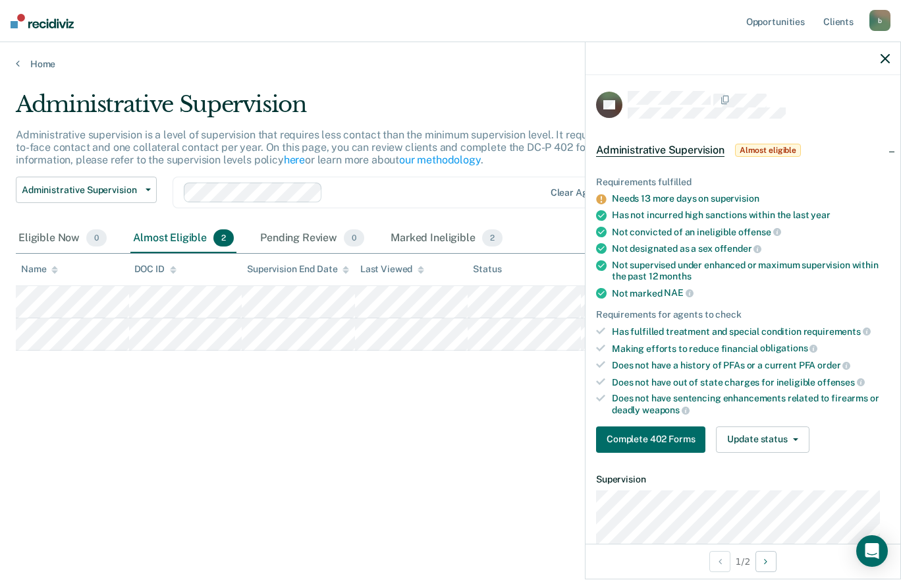  Describe the element at coordinates (768, 150) in the screenshot. I see `span: Almost eligible` at that location.